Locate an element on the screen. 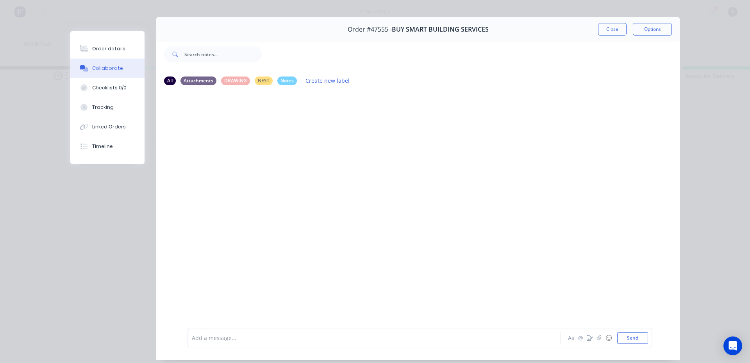 The height and width of the screenshot is (363, 750). button: Order details is located at coordinates (107, 49).